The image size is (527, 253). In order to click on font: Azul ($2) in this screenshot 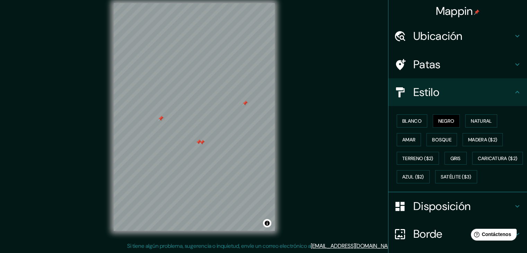, I will do `click(413, 177)`.